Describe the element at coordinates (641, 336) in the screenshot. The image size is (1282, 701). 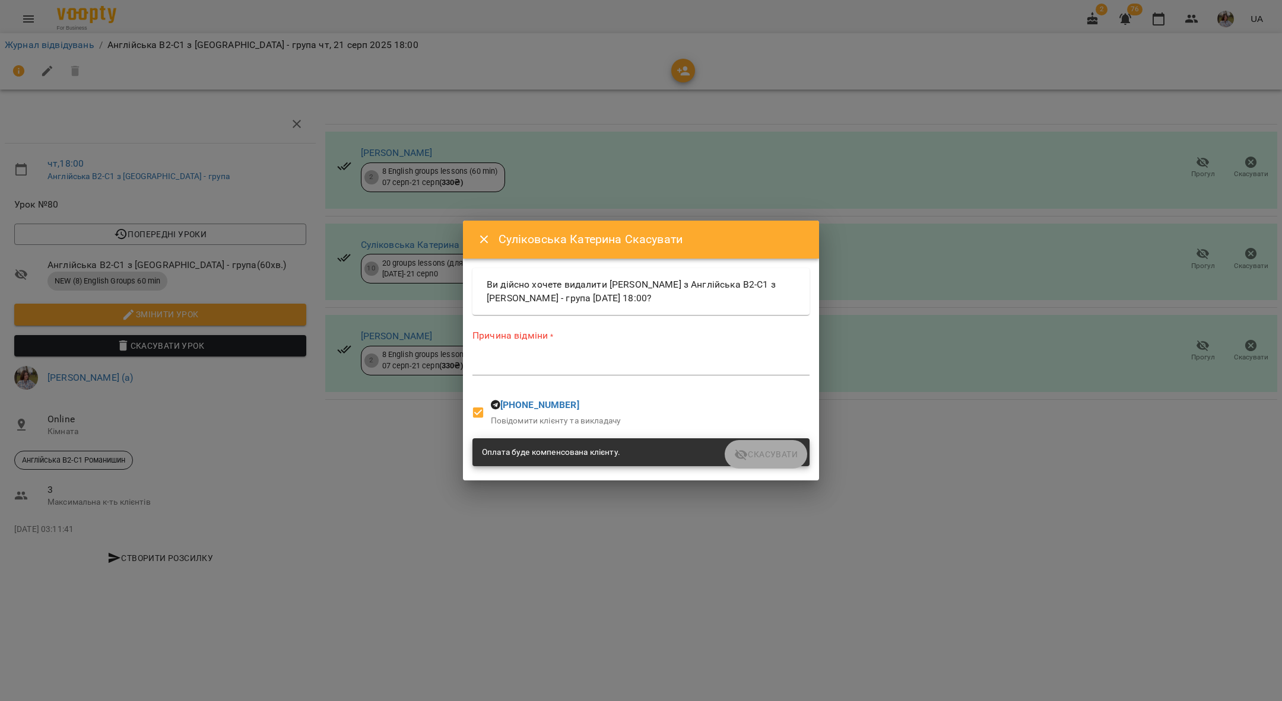
I see `label: Причина відміни` at that location.